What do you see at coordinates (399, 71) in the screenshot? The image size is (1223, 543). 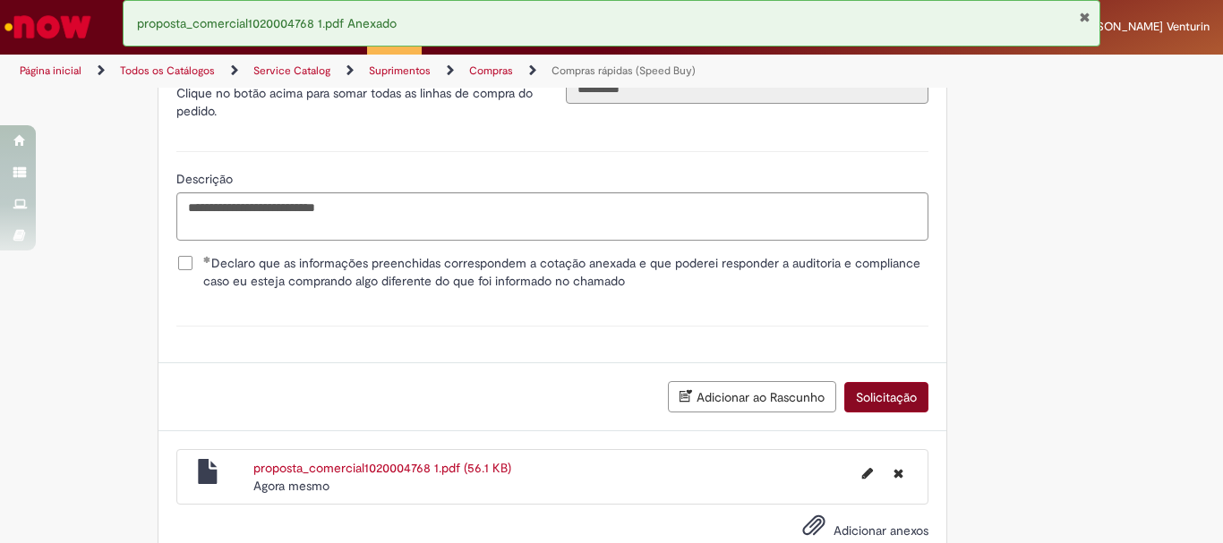 I see `a: Suprimentos` at bounding box center [399, 71].